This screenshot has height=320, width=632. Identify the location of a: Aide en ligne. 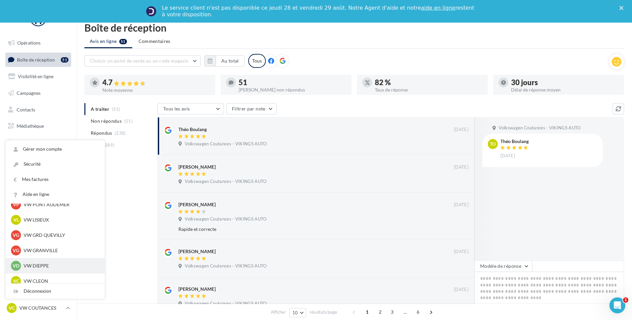
(55, 194).